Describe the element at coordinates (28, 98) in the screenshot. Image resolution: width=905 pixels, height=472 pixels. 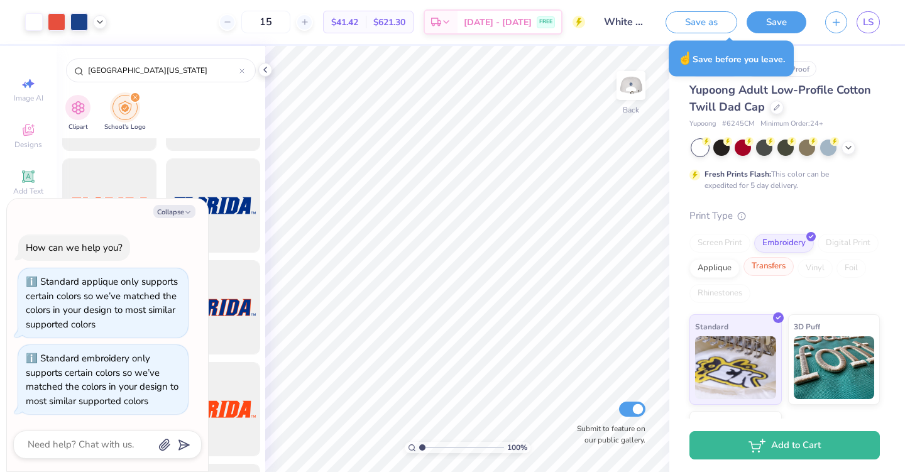
I see `span: Image AI` at that location.